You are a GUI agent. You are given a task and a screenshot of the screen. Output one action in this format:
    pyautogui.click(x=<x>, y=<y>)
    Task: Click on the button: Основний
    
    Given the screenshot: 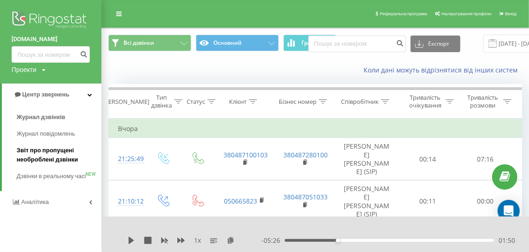 What is the action you would take?
    pyautogui.click(x=238, y=43)
    